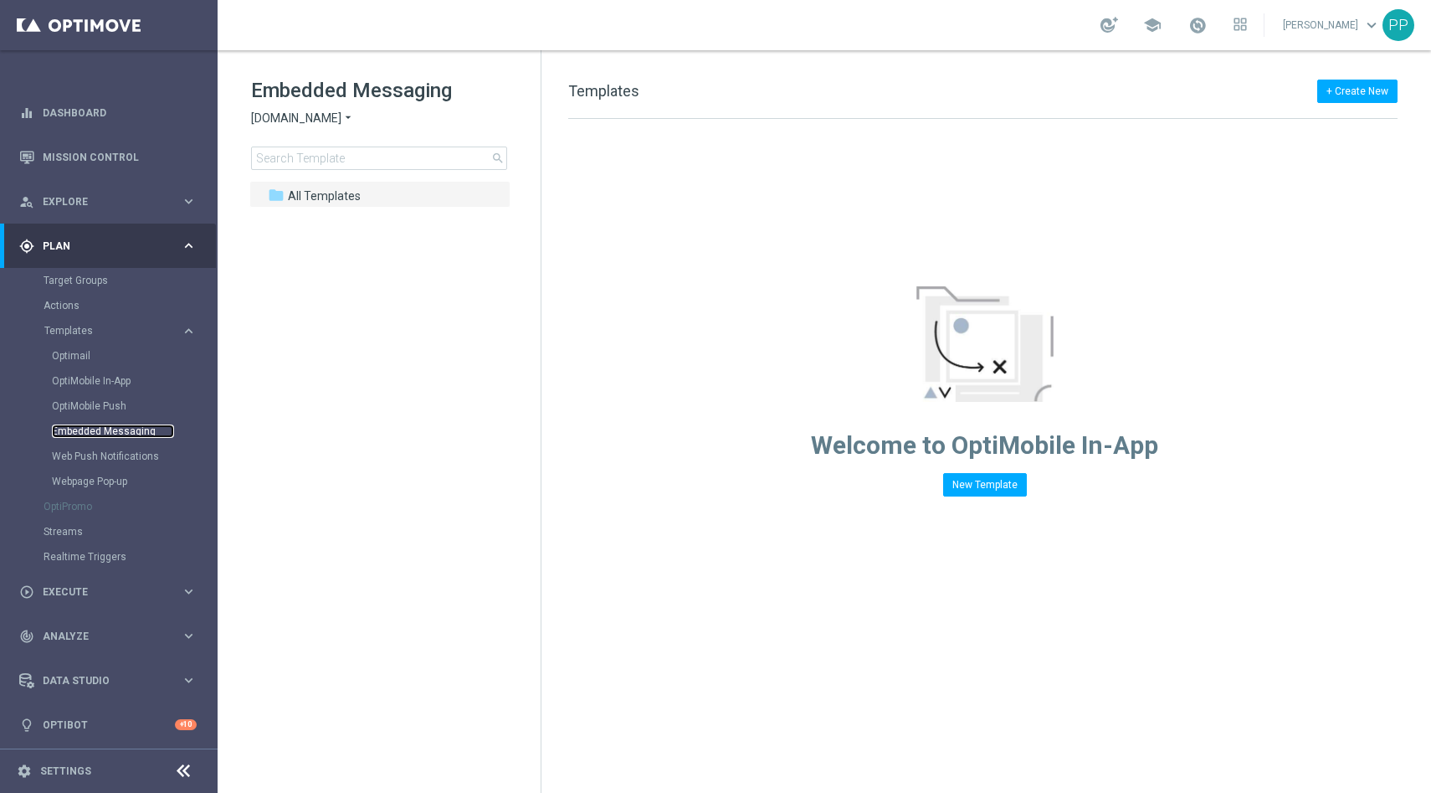 Image resolution: width=1431 pixels, height=793 pixels. Describe the element at coordinates (130, 506) in the screenshot. I see `div: OptiPromo` at that location.